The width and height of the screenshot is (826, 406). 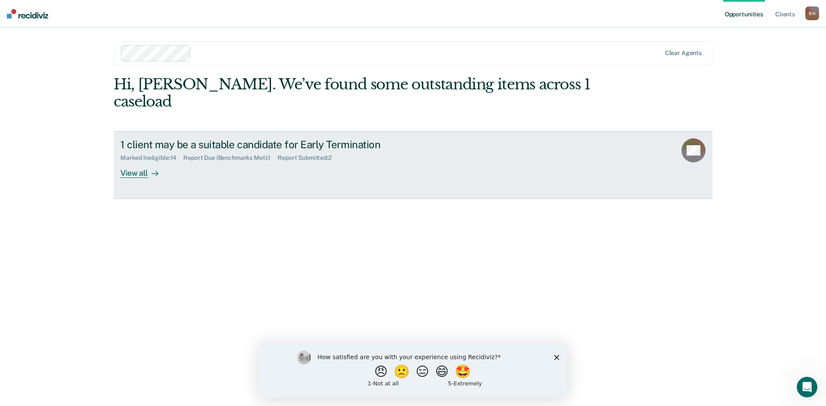 I want to click on div: Report Submitted : 2, so click(x=308, y=158).